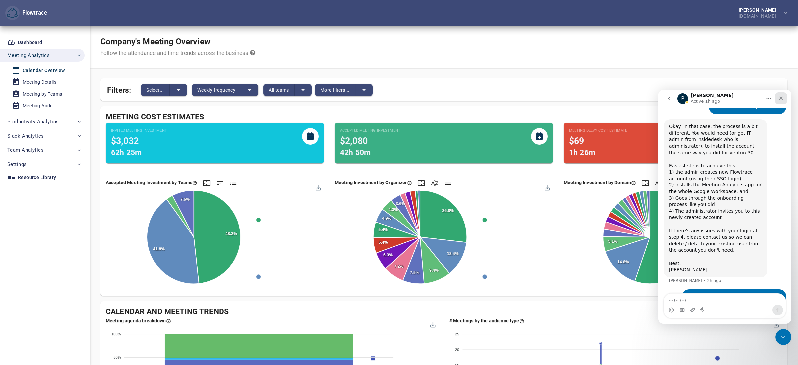  I want to click on a: Flowtrace, so click(12, 13).